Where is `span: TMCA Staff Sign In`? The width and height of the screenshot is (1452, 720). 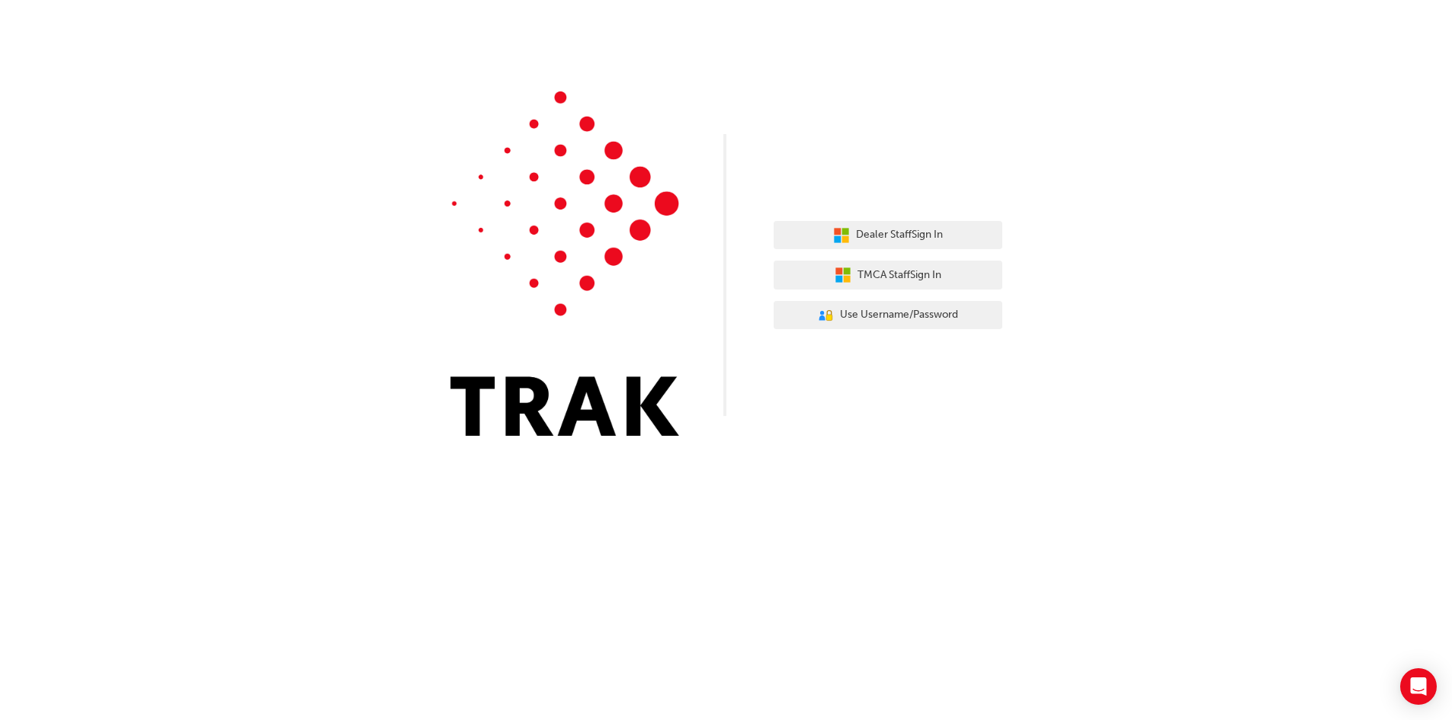 span: TMCA Staff Sign In is located at coordinates (899, 275).